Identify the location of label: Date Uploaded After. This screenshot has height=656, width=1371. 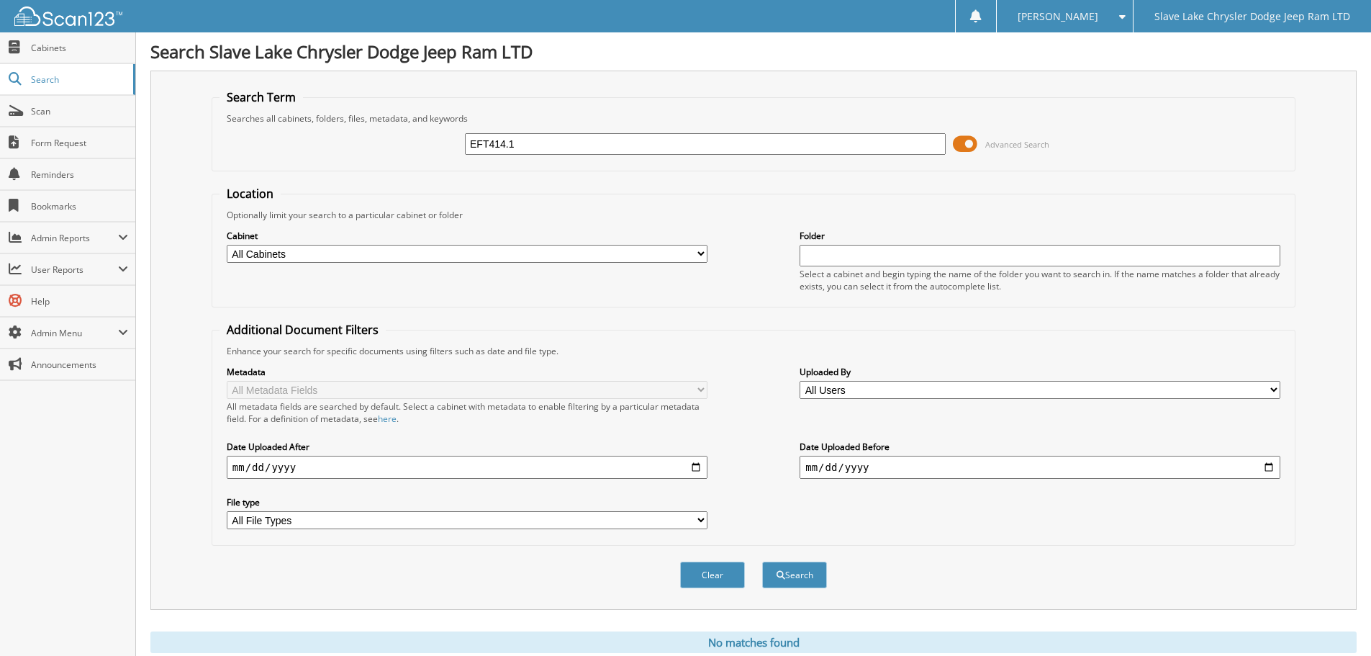
(467, 446).